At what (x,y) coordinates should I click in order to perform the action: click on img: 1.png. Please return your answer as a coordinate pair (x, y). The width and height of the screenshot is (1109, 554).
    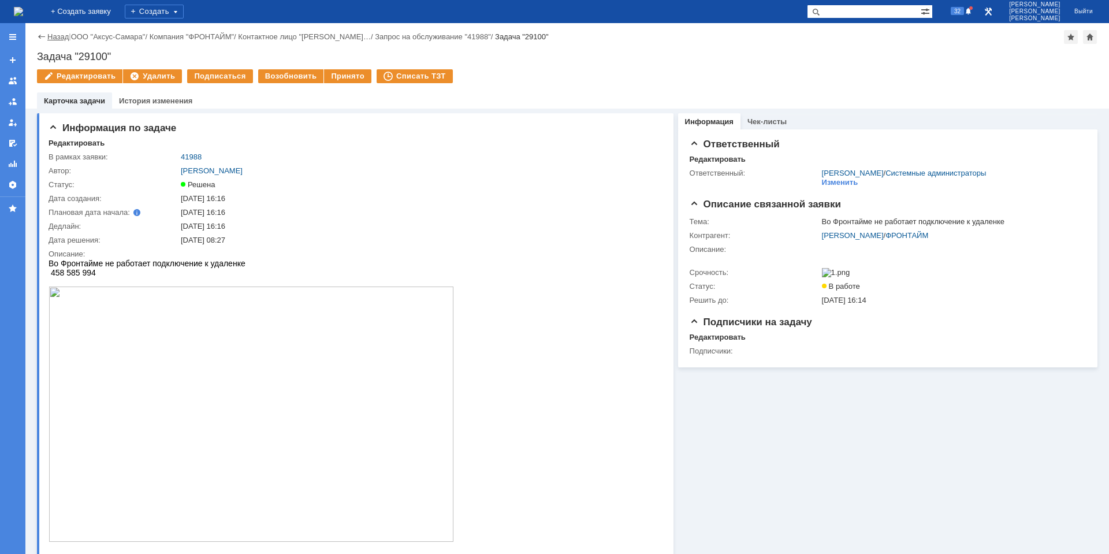
    Looking at the image, I should click on (836, 273).